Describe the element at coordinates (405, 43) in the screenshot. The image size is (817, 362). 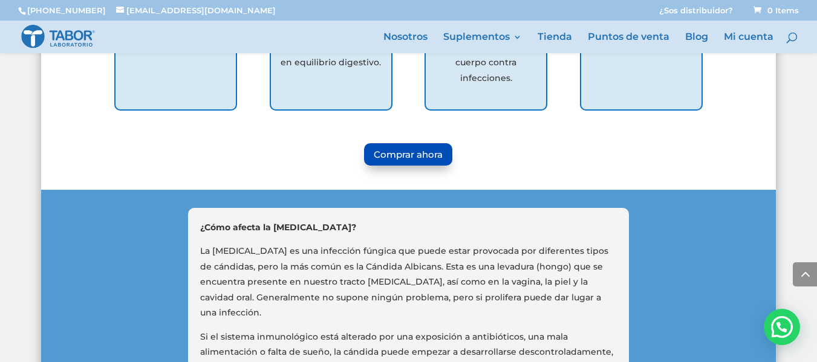
I see `a: Nosotros` at that location.